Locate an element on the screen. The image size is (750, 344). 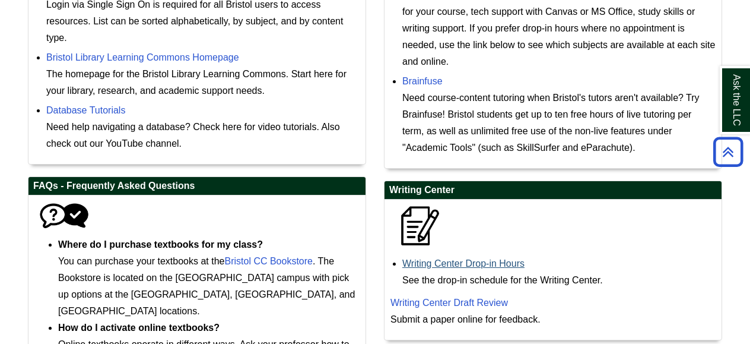
strong: How do I activate online textbooks? is located at coordinates (139, 327).